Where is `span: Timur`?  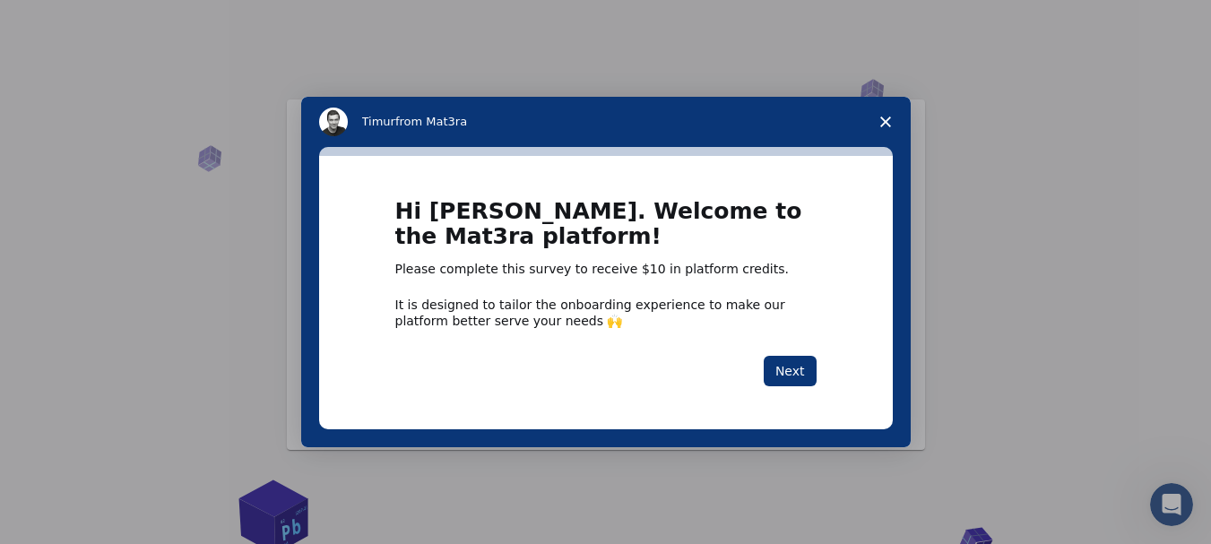 span: Timur is located at coordinates (378, 121).